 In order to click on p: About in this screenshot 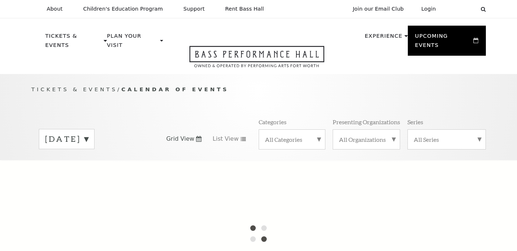, I will do `click(55, 9)`.